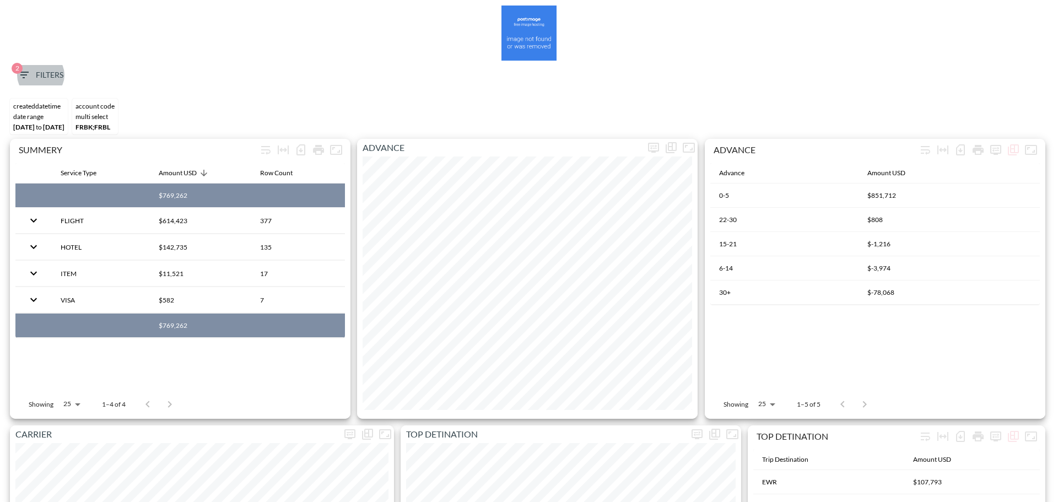 The image size is (1058, 502). Describe the element at coordinates (298, 300) in the screenshot. I see `th: 7` at that location.